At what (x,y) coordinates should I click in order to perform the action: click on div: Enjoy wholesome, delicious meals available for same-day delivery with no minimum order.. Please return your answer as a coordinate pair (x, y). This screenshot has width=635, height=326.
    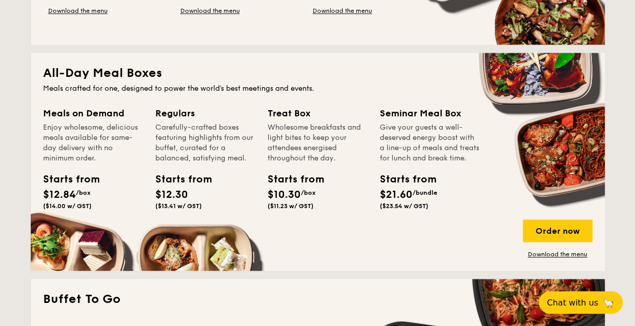
    Looking at the image, I should click on (93, 143).